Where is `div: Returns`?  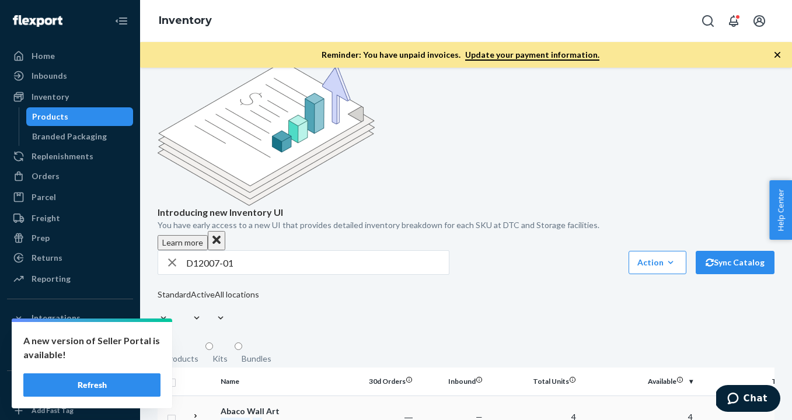 div: Returns is located at coordinates (47, 258).